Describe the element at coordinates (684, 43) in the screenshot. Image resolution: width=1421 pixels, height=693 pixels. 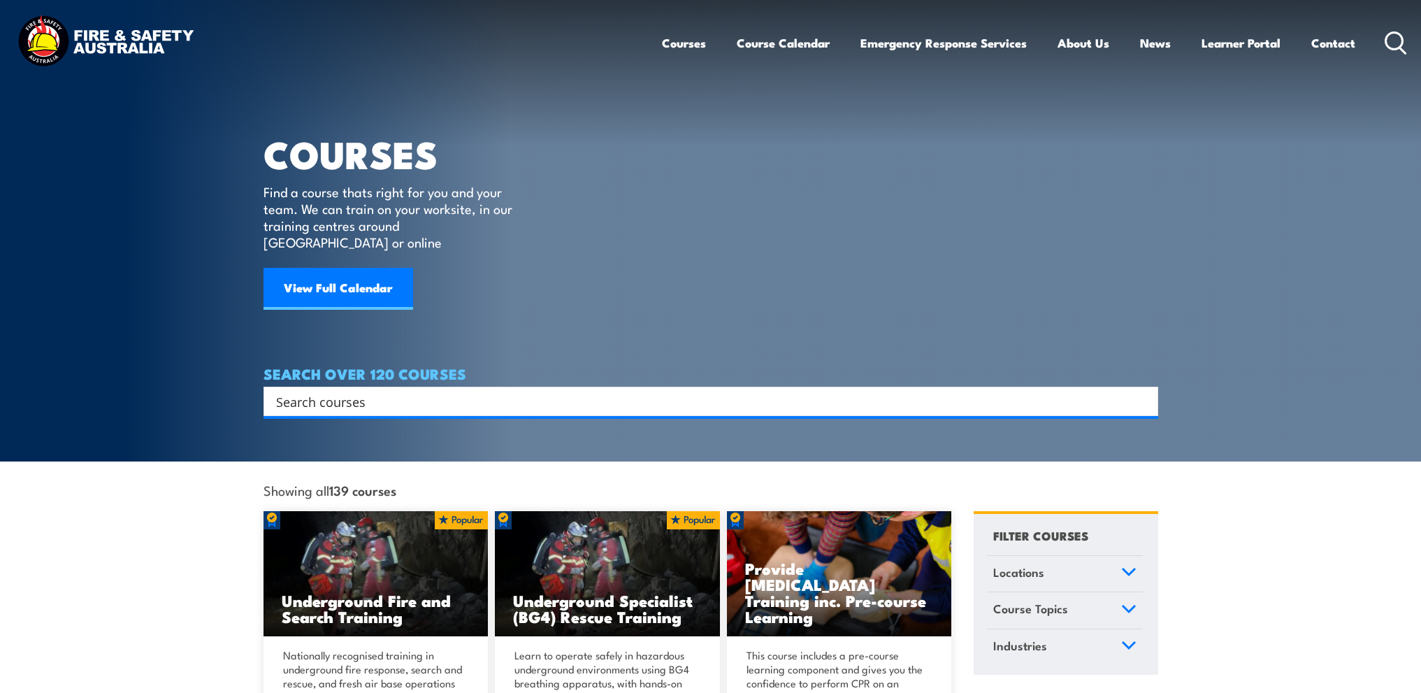
I see `a: Courses` at that location.